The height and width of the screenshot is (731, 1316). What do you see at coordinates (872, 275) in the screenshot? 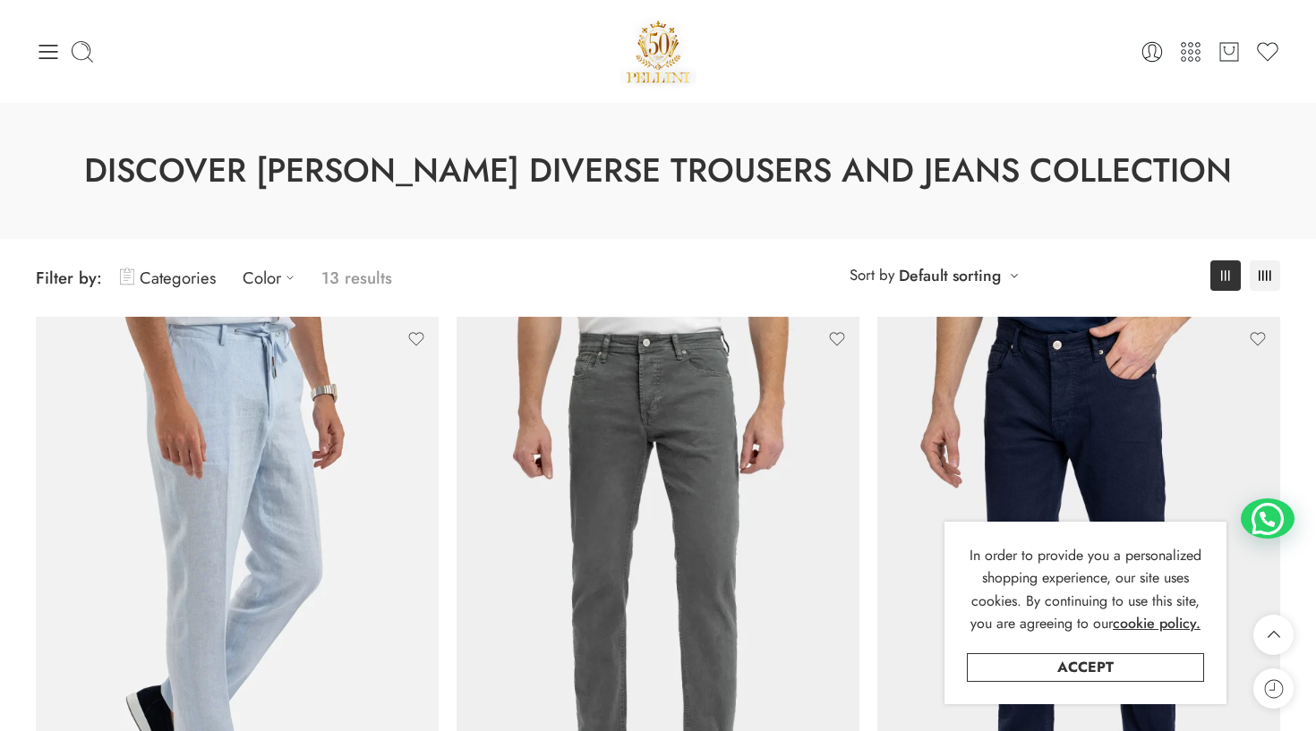
I see `span: Sort by` at bounding box center [872, 275].